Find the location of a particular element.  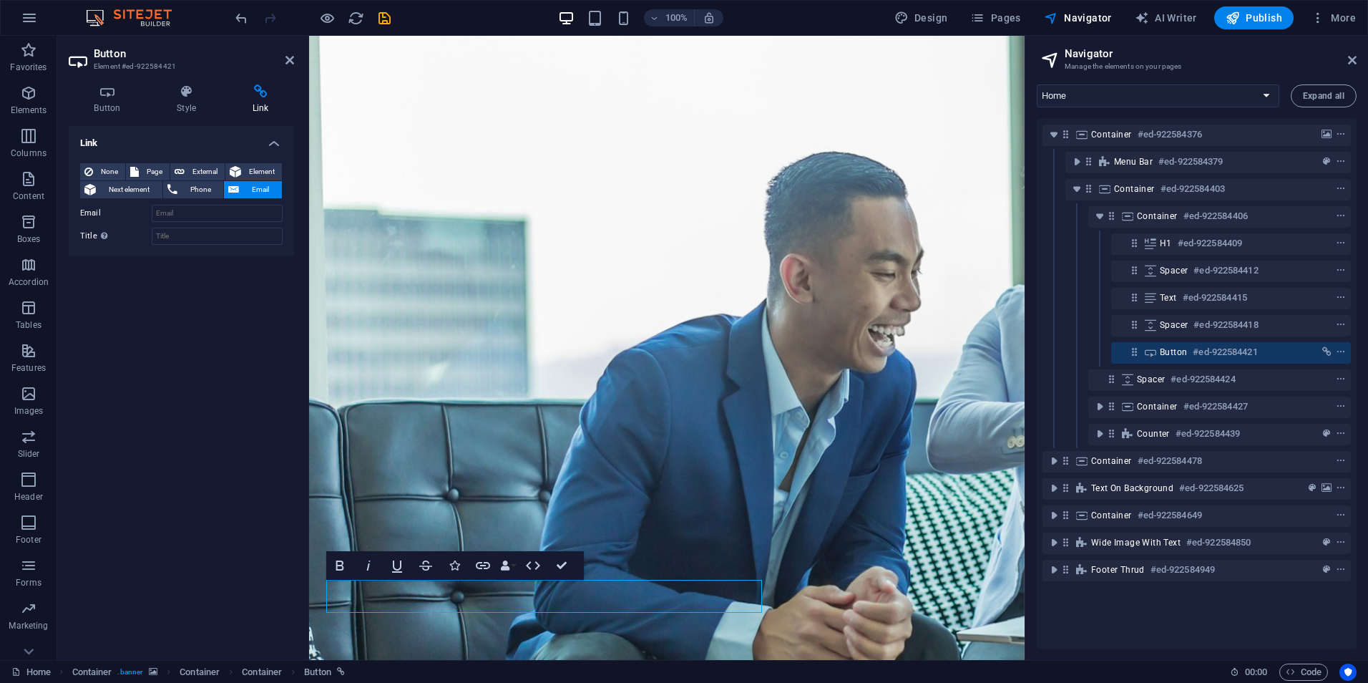

h6: #ed-922584850 is located at coordinates (1218, 542).